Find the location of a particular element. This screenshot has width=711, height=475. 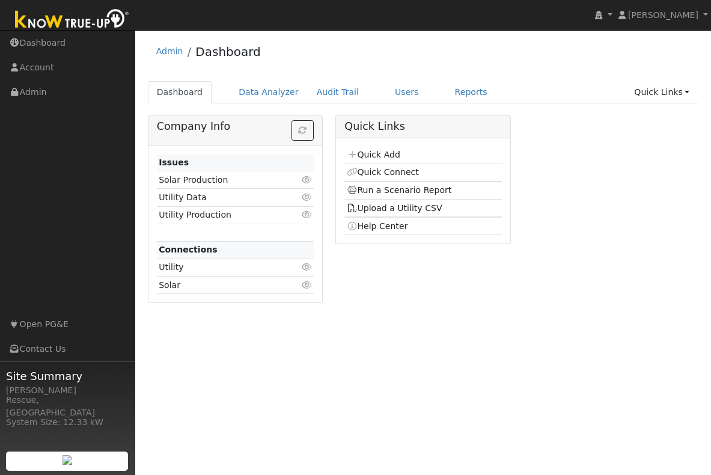

img: Know True-Up is located at coordinates (72, 20).